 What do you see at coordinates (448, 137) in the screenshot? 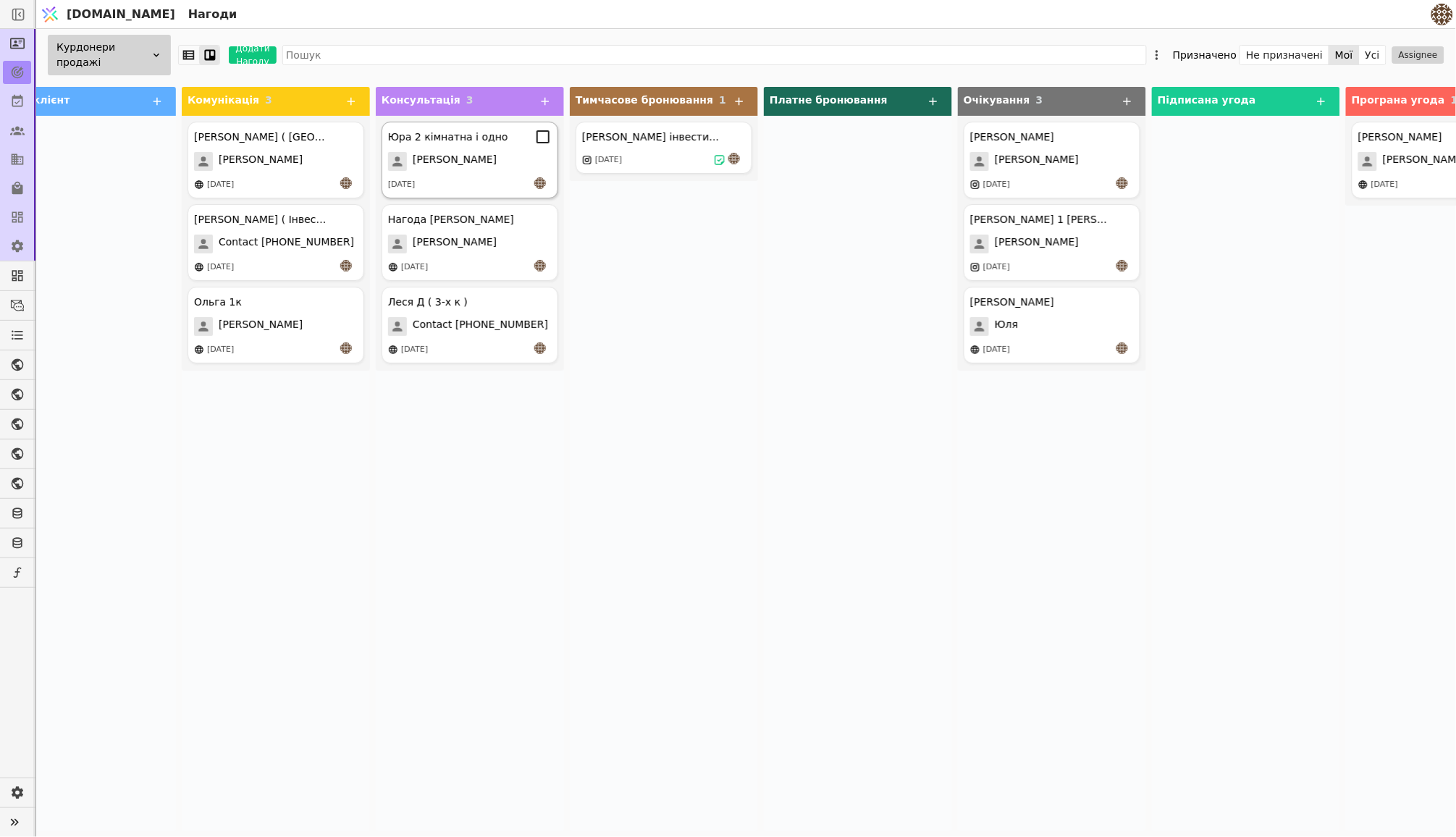
I see `div: Юра 2 кімнатна і одно` at bounding box center [448, 137].